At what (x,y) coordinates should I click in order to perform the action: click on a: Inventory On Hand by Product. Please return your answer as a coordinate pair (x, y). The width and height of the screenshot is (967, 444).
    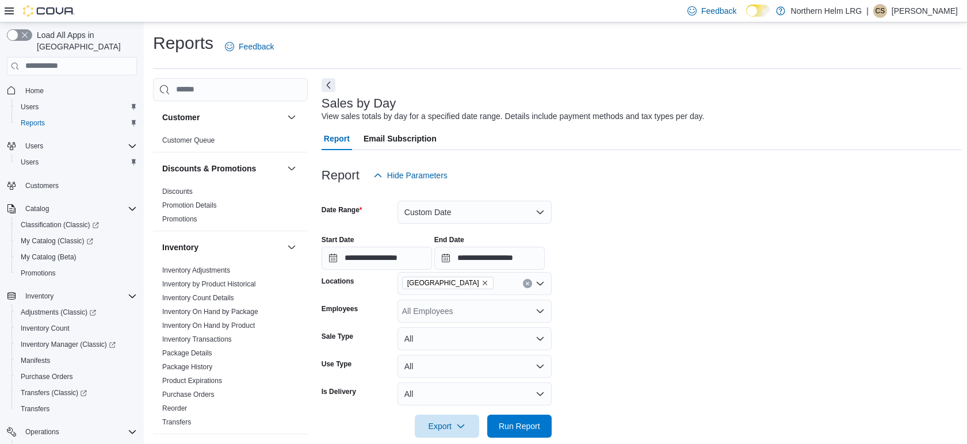
    Looking at the image, I should click on (208, 326).